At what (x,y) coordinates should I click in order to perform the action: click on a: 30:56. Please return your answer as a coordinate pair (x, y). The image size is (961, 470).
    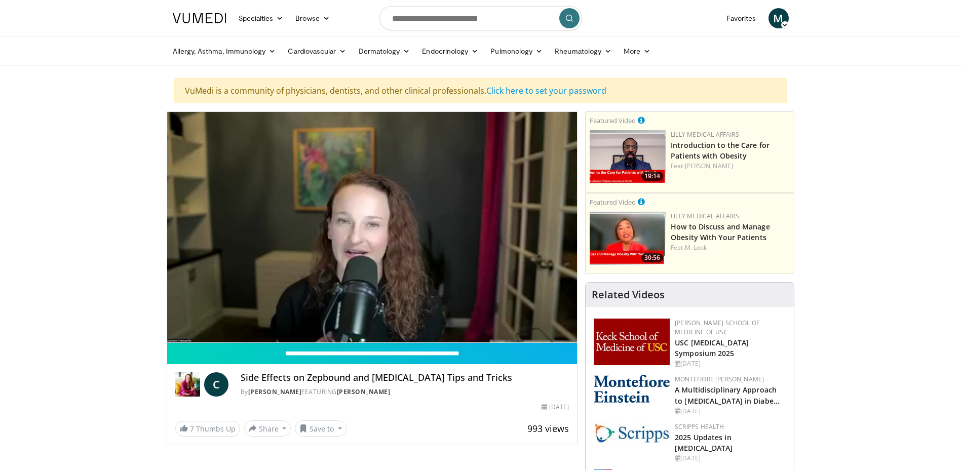
    Looking at the image, I should click on (628, 238).